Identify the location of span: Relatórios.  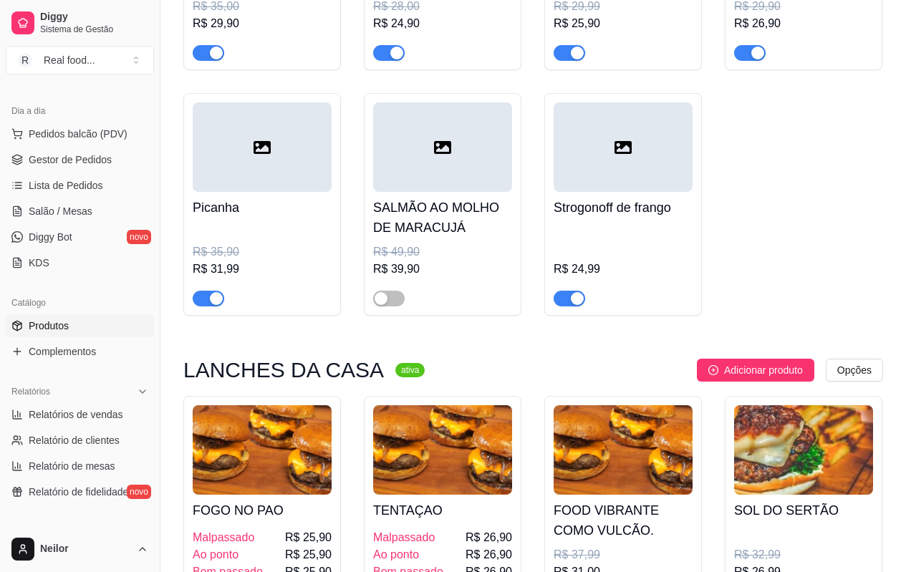
(31, 392).